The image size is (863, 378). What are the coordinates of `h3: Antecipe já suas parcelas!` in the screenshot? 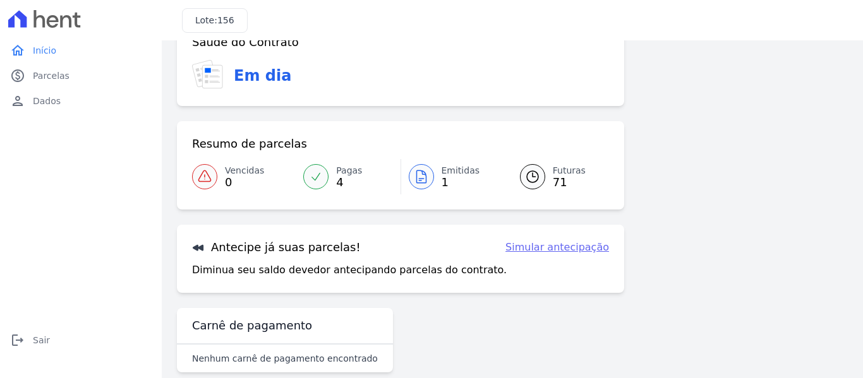 It's located at (276, 248).